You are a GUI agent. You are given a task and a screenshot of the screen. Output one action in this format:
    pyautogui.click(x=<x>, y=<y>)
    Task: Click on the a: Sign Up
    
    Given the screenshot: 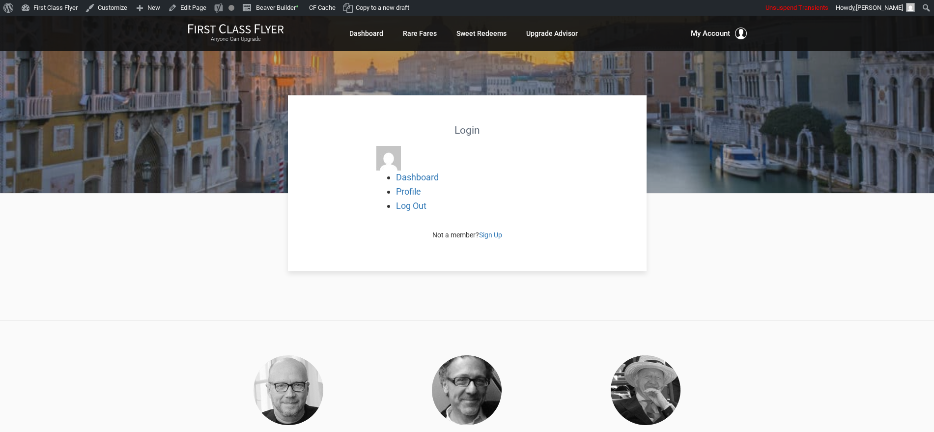 What is the action you would take?
    pyautogui.click(x=490, y=235)
    